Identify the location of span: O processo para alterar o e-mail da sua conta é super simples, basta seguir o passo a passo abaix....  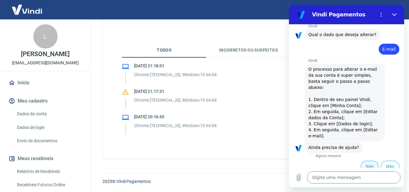
(55, 98).